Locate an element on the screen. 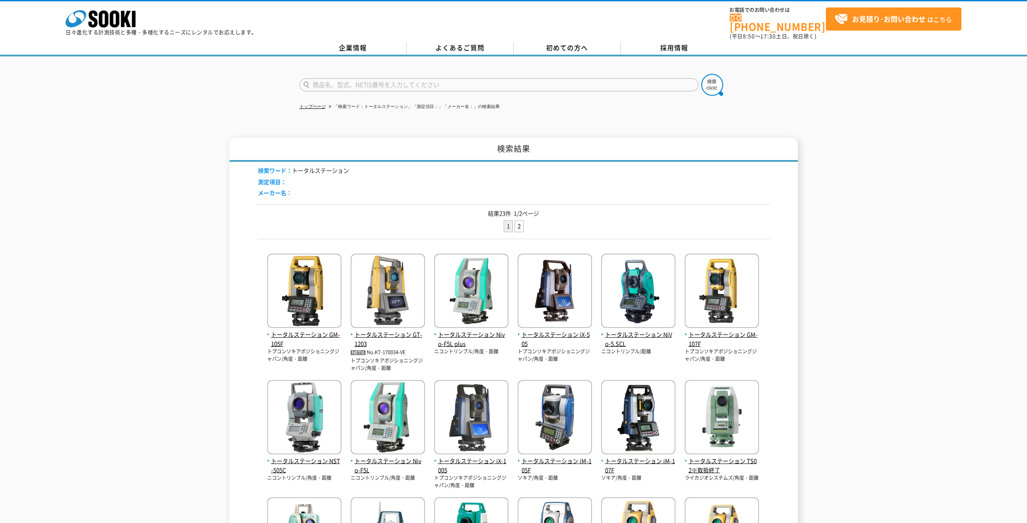 The height and width of the screenshot is (523, 1027). a: トータルステーション TS02※取扱終了 is located at coordinates (722, 461).